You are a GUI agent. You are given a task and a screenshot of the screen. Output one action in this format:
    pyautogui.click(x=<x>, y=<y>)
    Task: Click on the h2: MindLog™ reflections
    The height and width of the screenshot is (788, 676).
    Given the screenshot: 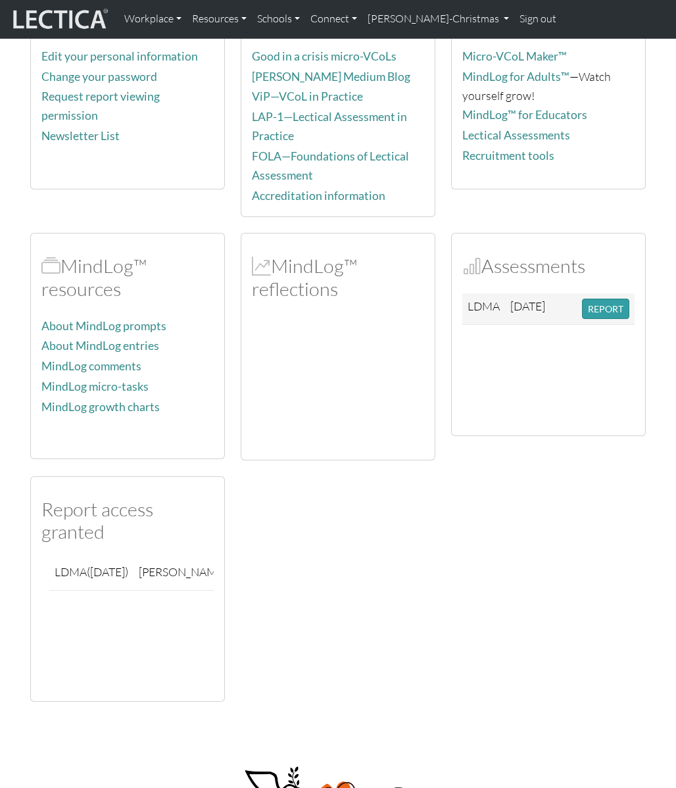 What is the action you would take?
    pyautogui.click(x=338, y=277)
    